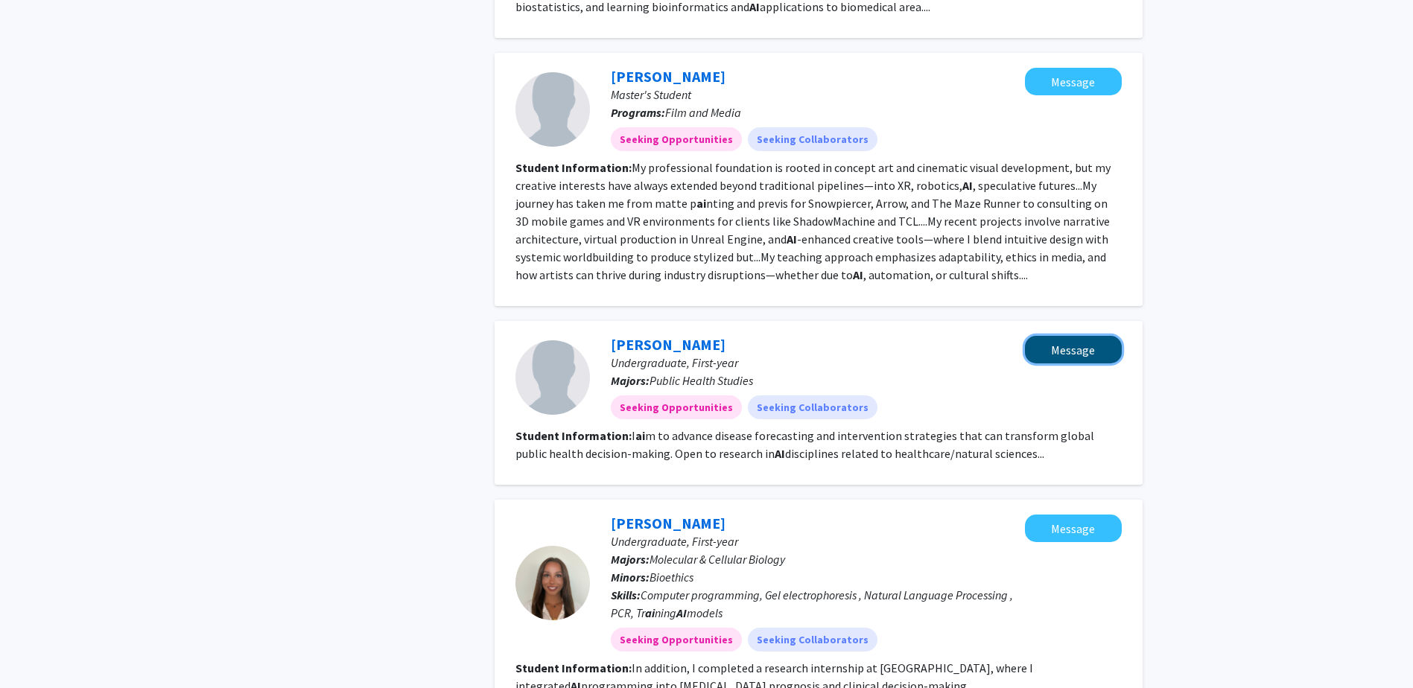 The width and height of the screenshot is (1413, 688). What do you see at coordinates (625, 595) in the screenshot?
I see `b: Skills:` at bounding box center [625, 595].